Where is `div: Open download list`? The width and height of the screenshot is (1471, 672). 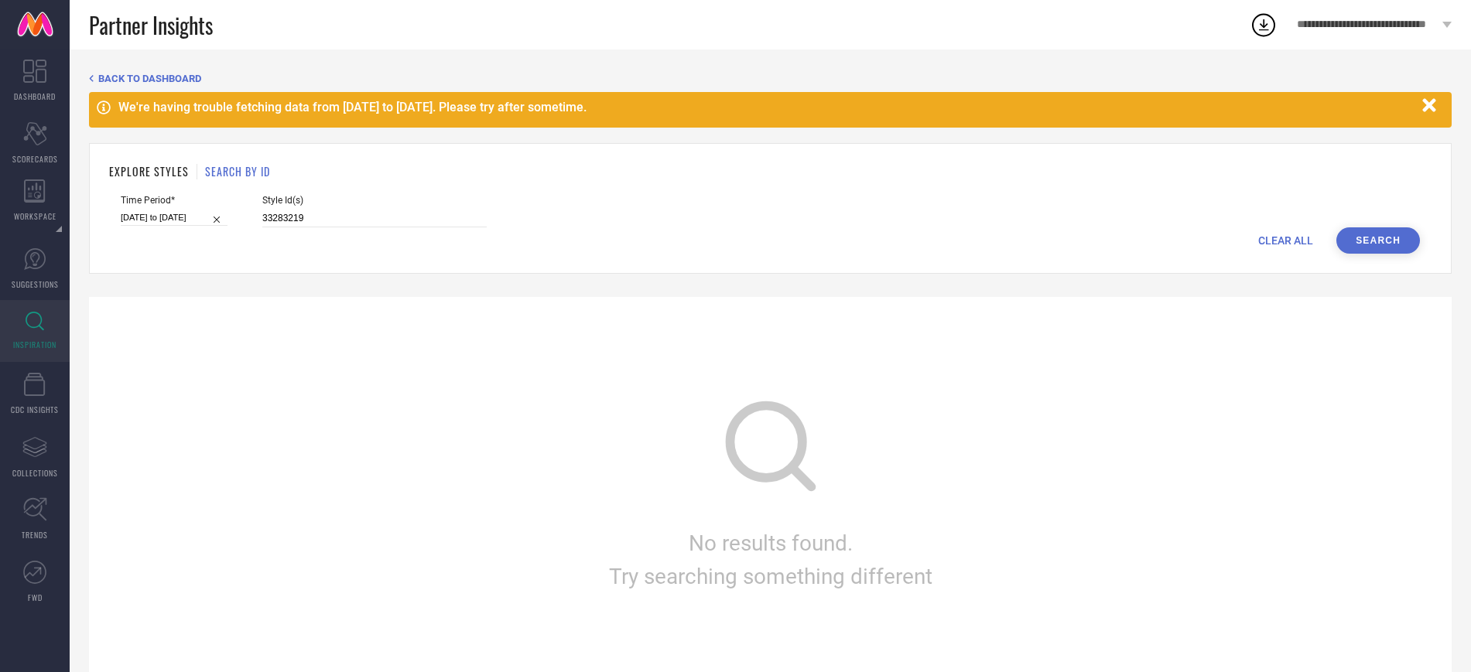 div: Open download list is located at coordinates (1264, 25).